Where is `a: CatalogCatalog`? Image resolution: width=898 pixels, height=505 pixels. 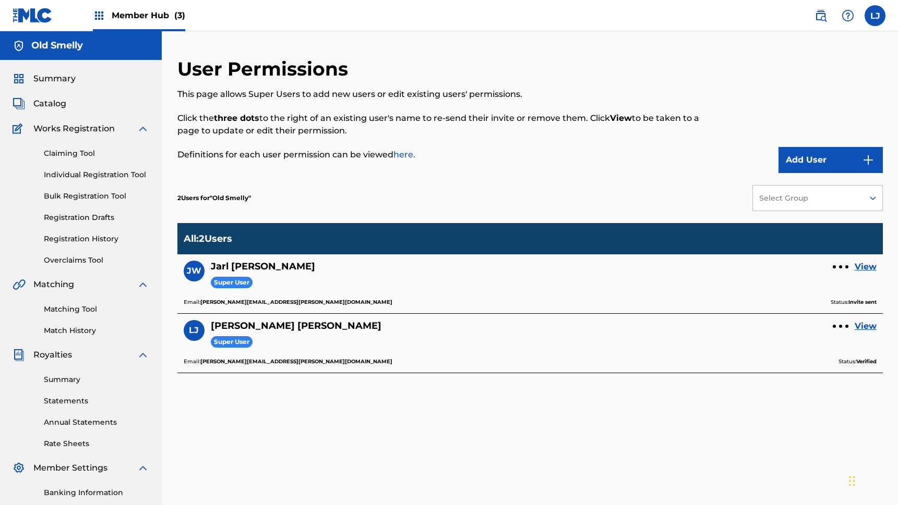 a: CatalogCatalog is located at coordinates (39, 104).